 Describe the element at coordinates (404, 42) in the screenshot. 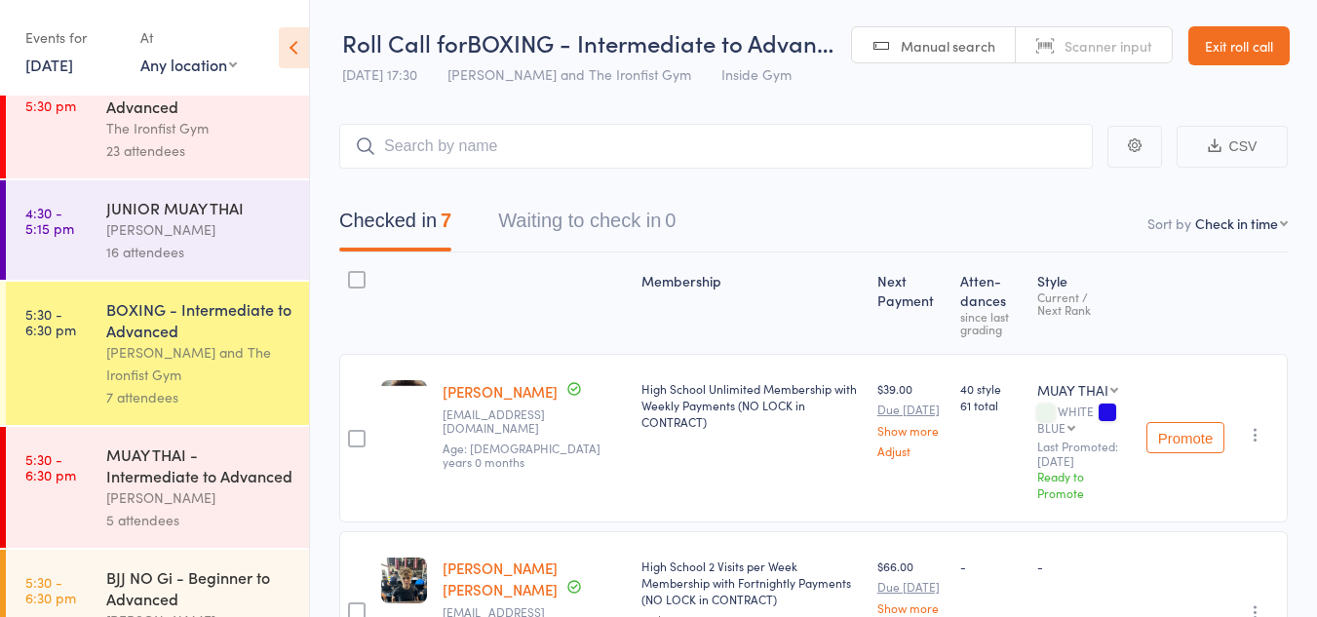

I see `span: Roll Call for` at that location.